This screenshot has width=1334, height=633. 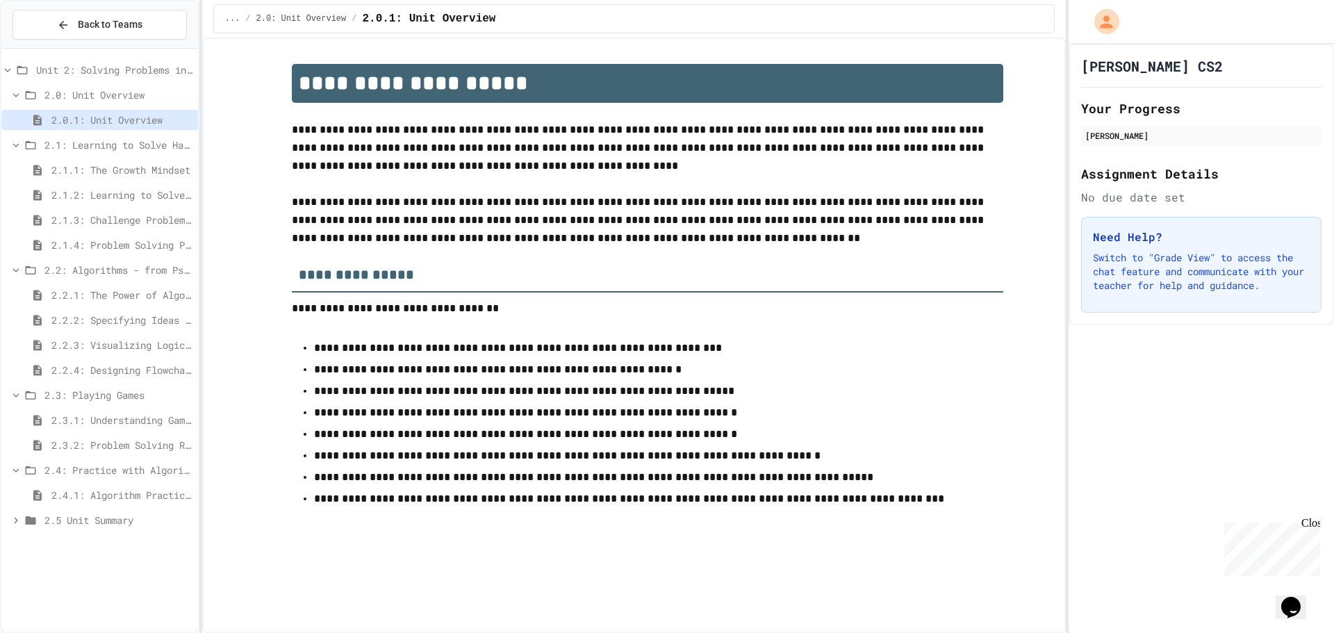 I want to click on span: 2.5 Unit Summary, so click(x=118, y=520).